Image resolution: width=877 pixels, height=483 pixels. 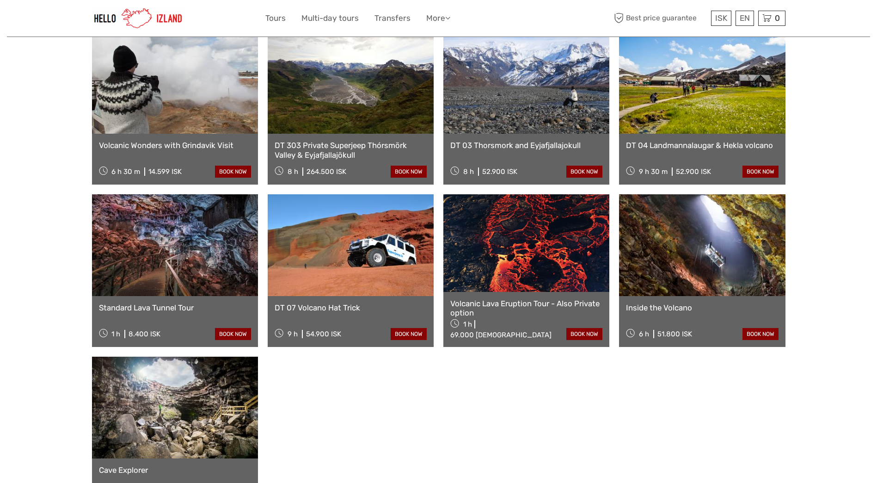 What do you see at coordinates (438, 18) in the screenshot?
I see `a: More` at bounding box center [438, 18].